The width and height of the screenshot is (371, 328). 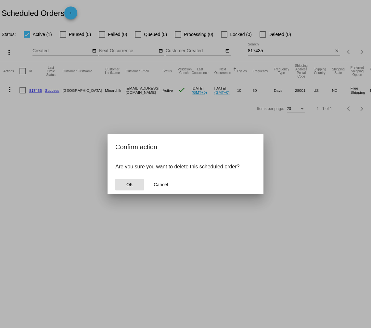 I want to click on p: Are you sure you want to delete this scheduled order?, so click(x=185, y=167).